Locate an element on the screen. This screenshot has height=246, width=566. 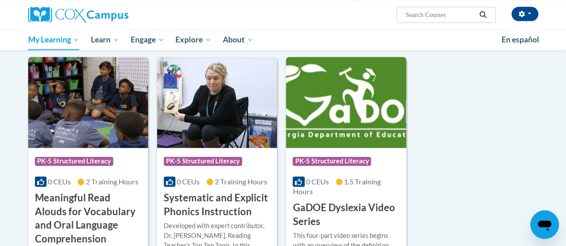
h3: Systematic and Explicit Phonics Instruction is located at coordinates (217, 205).